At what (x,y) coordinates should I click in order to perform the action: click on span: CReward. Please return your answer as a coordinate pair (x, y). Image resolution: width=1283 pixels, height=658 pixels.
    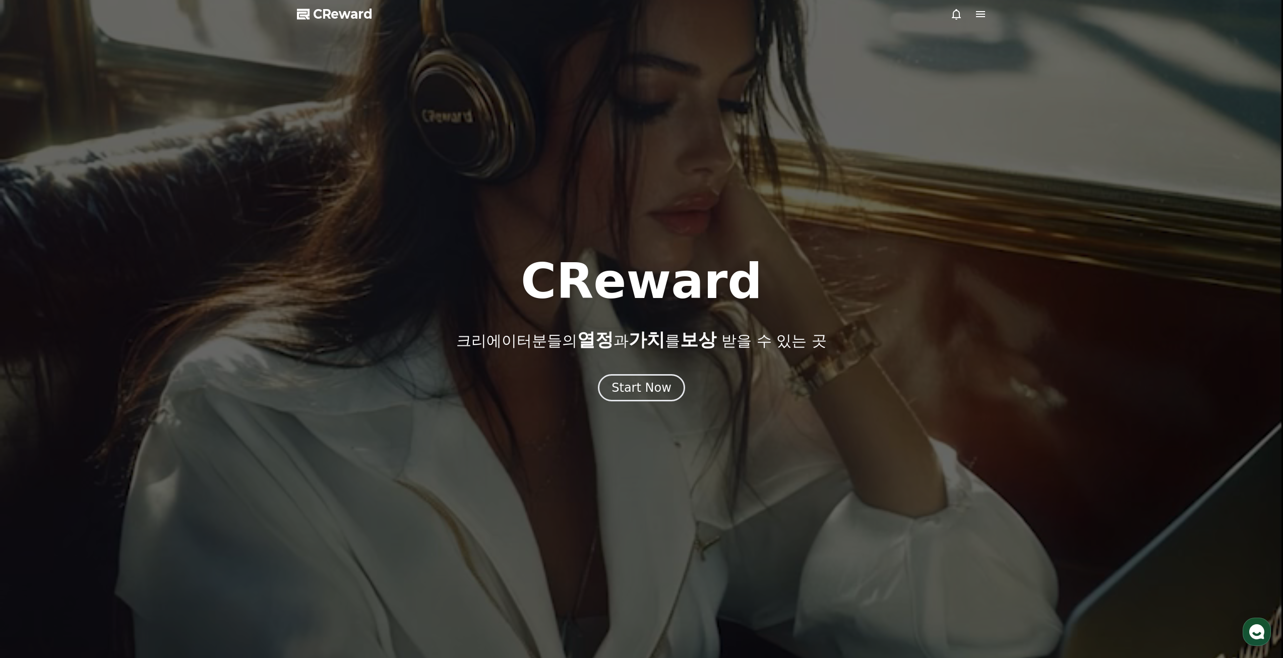
    Looking at the image, I should click on (343, 14).